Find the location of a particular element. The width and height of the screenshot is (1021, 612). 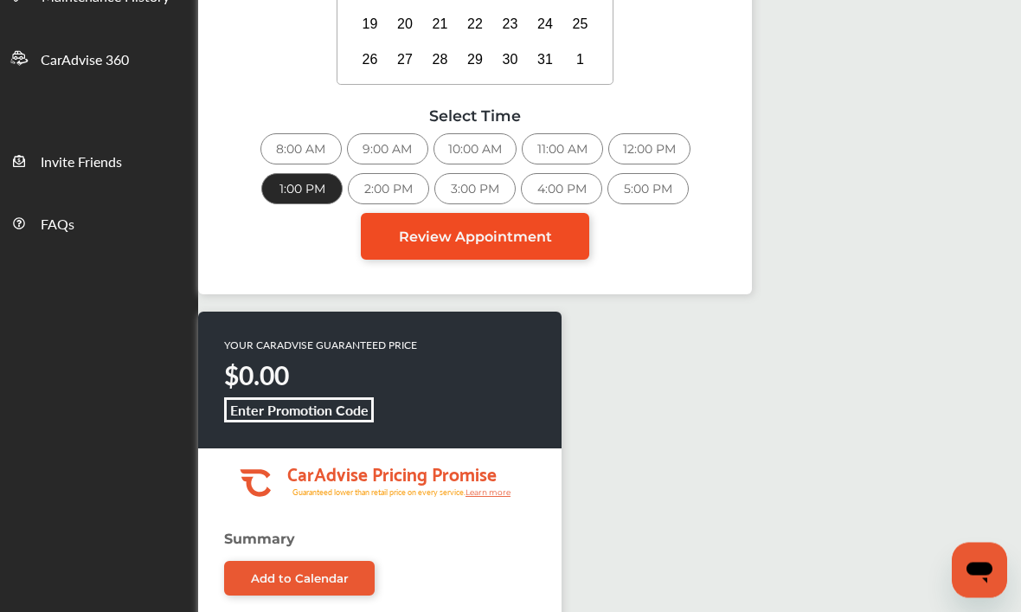

div: Select Time is located at coordinates (475, 116).